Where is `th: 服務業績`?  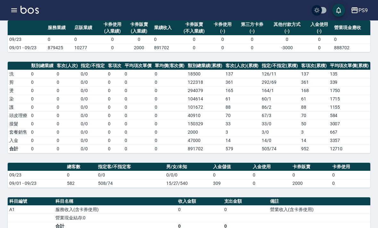 th: 服務業績 is located at coordinates (59, 28).